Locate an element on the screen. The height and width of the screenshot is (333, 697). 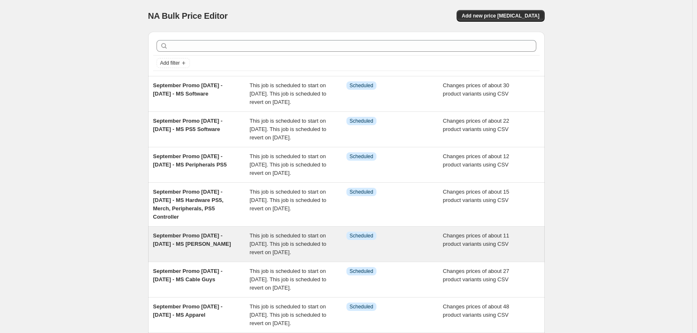
span: Changes prices of about 15 product variants using CSV is located at coordinates (476, 196).